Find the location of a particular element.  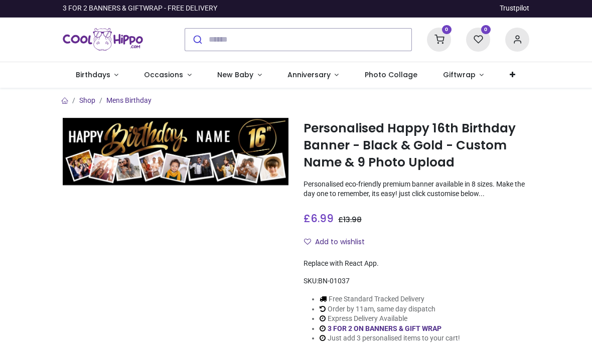

a: Birthdays is located at coordinates (97, 75).